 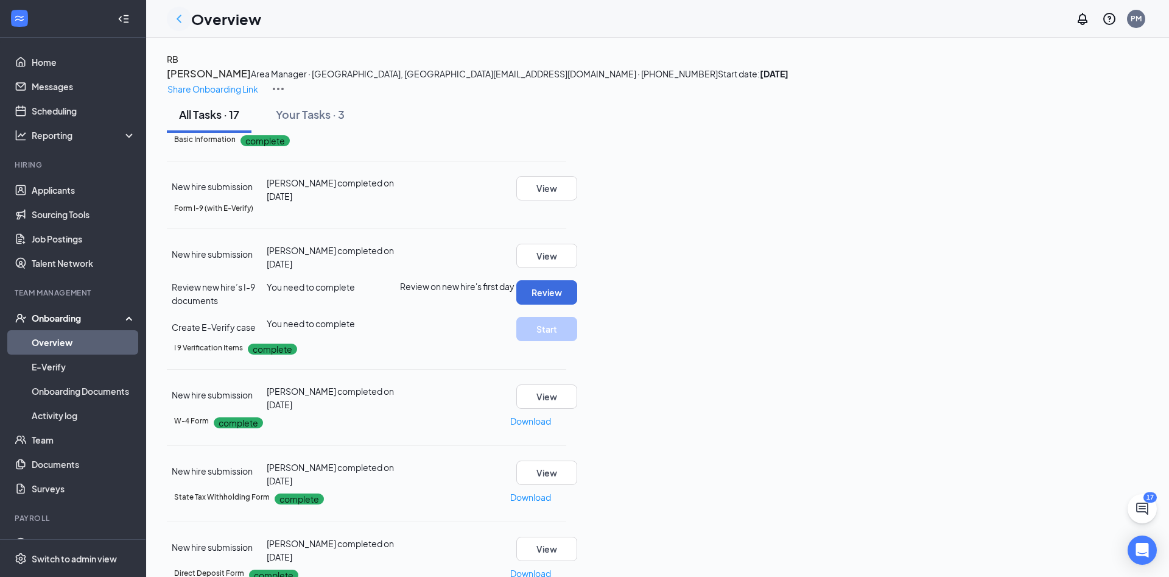 What do you see at coordinates (205, 139) in the screenshot?
I see `h5: Basic Information` at bounding box center [205, 139].